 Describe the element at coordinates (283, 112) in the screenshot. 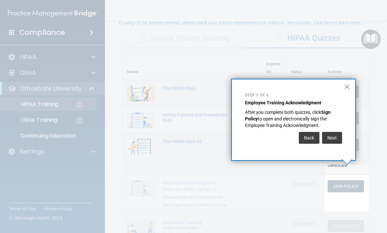

I see `span: After you complete both quizzes, click` at that location.